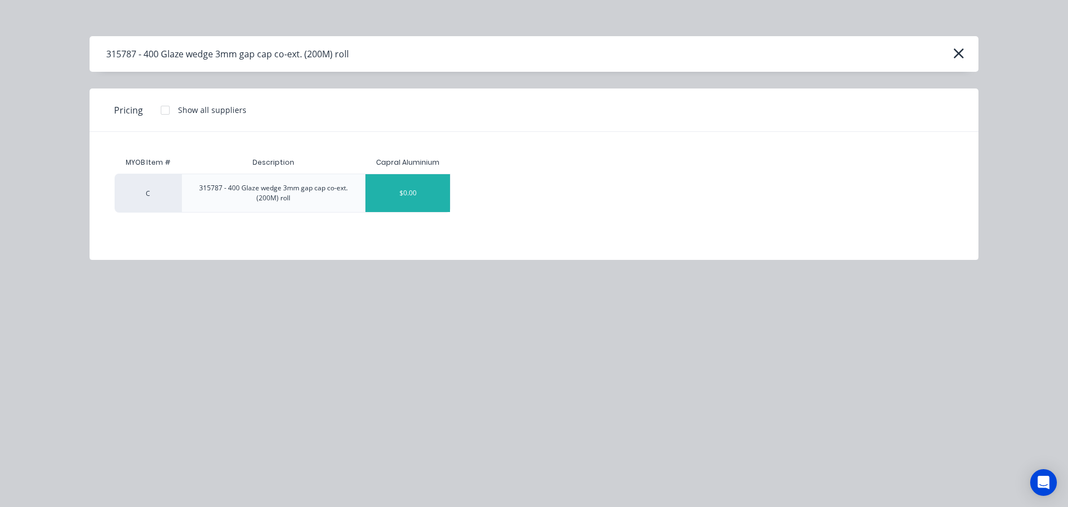  I want to click on div: Capral Aluminium, so click(408, 162).